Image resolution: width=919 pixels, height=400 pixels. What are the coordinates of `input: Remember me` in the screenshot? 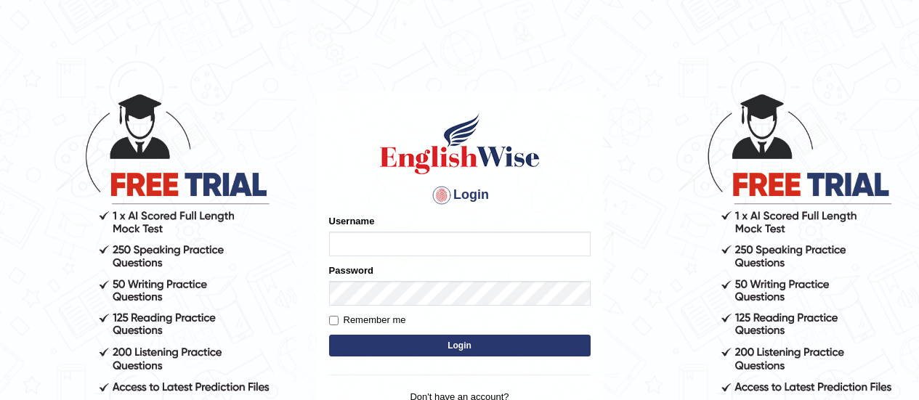 It's located at (333, 320).